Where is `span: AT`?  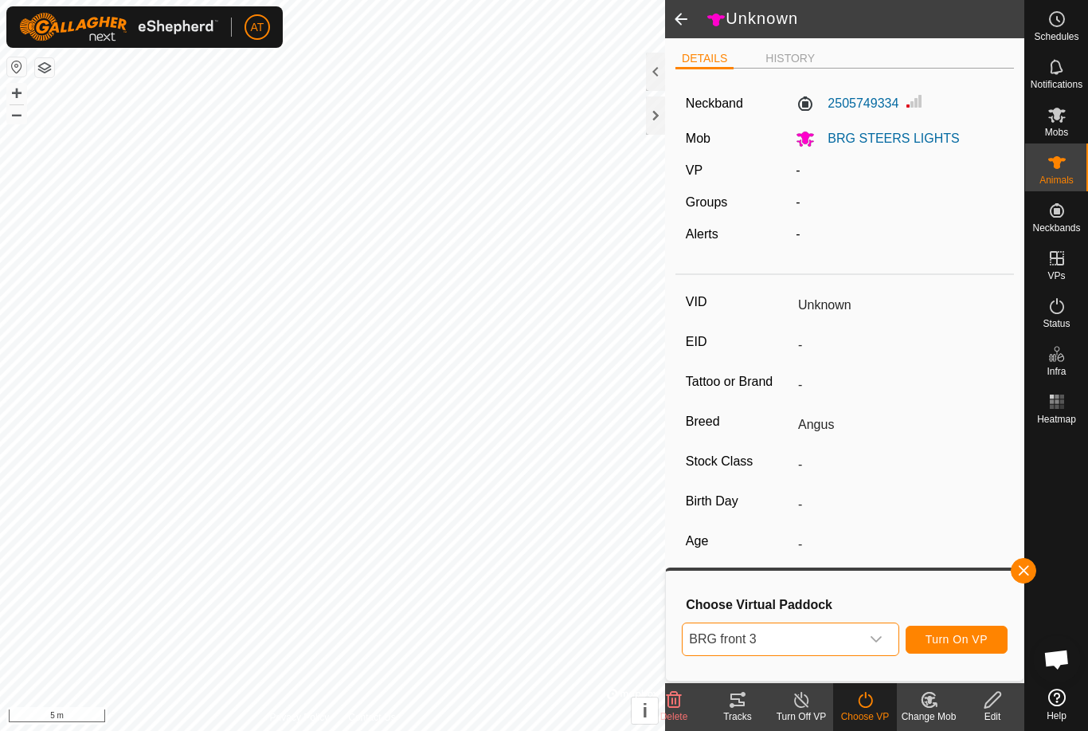
span: AT is located at coordinates (257, 27).